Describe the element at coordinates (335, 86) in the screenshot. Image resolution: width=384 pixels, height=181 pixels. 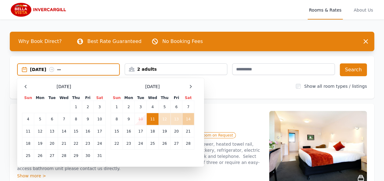
I see `label: Show all room types / listings` at that location.